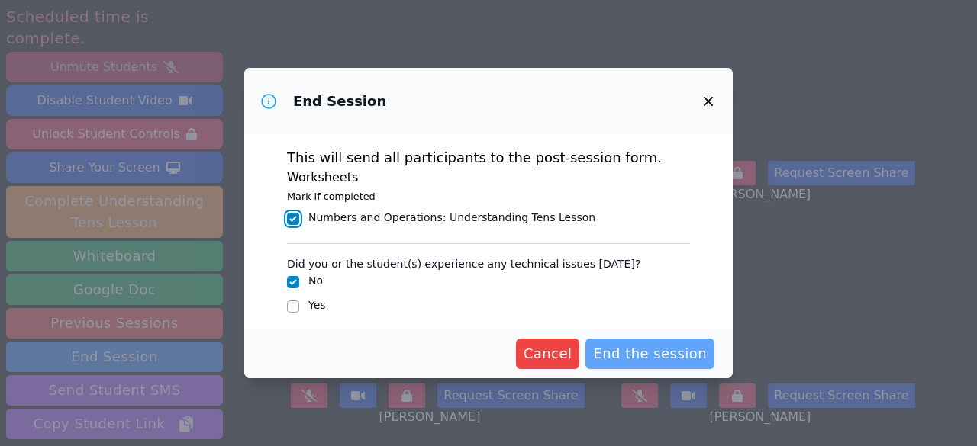 The height and width of the screenshot is (446, 977). I want to click on div: Numbers and Operations : Understanding Tens Lesson, so click(452, 218).